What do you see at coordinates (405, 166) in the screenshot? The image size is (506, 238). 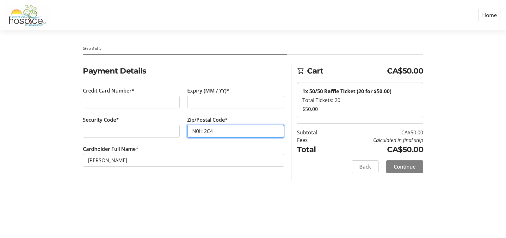 I see `button: Continue` at bounding box center [405, 166].